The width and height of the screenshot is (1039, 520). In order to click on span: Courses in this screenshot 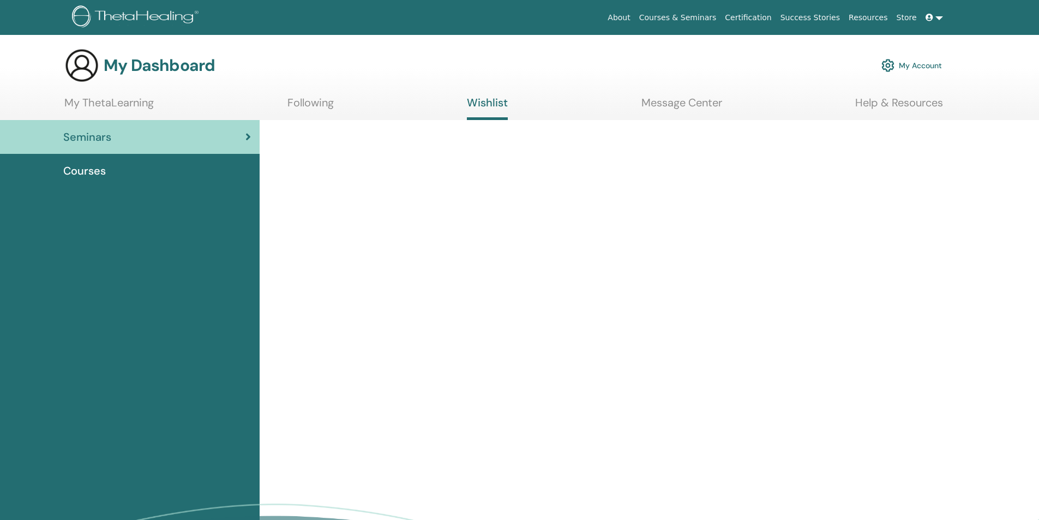, I will do `click(85, 171)`.